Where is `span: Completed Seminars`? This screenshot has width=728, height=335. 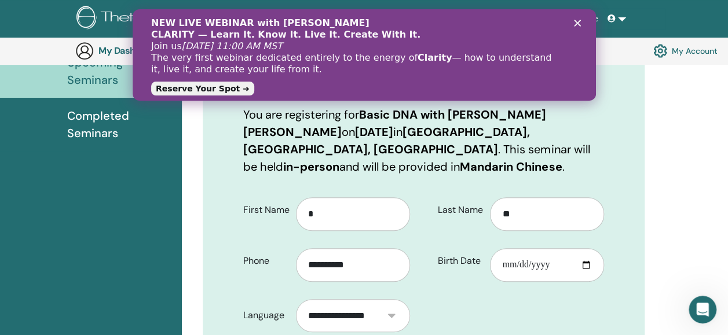
span: Completed Seminars is located at coordinates (120, 125).